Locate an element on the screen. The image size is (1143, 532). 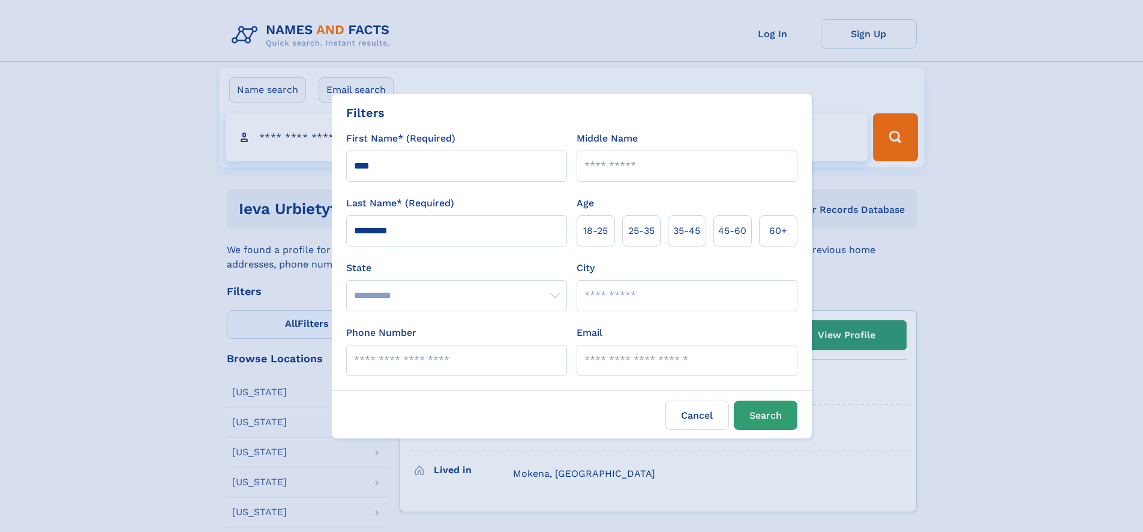
label: Phone Number is located at coordinates (381, 333).